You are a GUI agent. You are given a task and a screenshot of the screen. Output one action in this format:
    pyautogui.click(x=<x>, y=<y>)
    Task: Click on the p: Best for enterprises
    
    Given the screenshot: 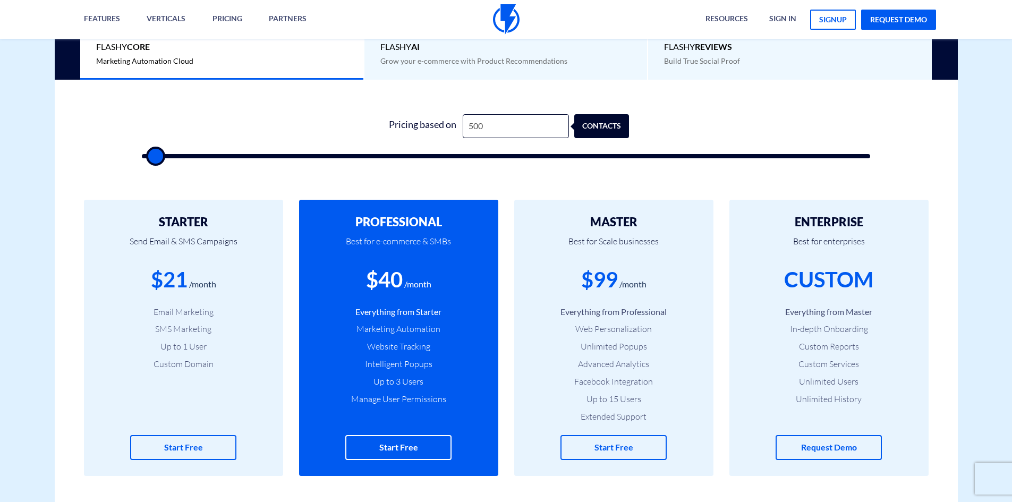 What is the action you would take?
    pyautogui.click(x=828, y=246)
    